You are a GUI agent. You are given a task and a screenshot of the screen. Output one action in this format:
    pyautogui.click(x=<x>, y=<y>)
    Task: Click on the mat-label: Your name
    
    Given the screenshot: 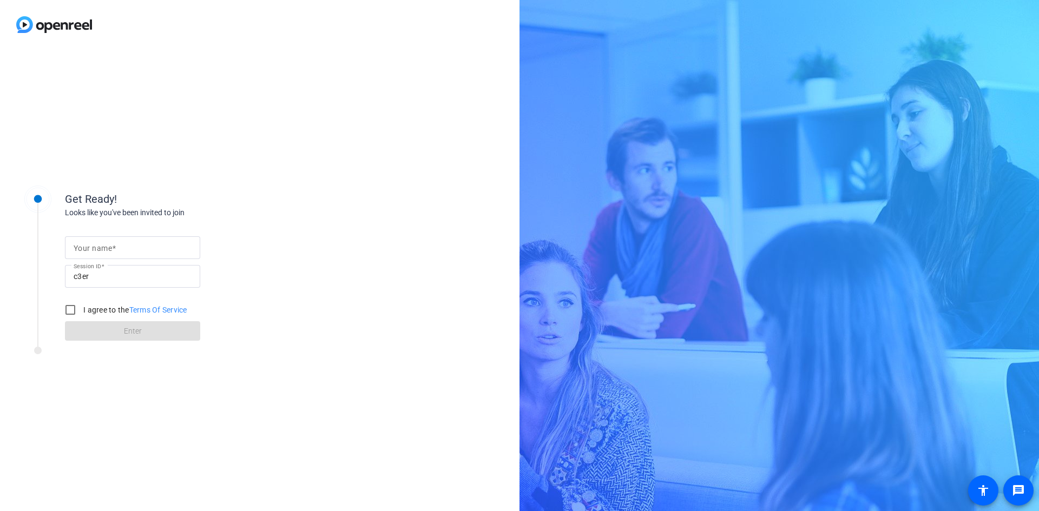 What is the action you would take?
    pyautogui.click(x=92, y=248)
    